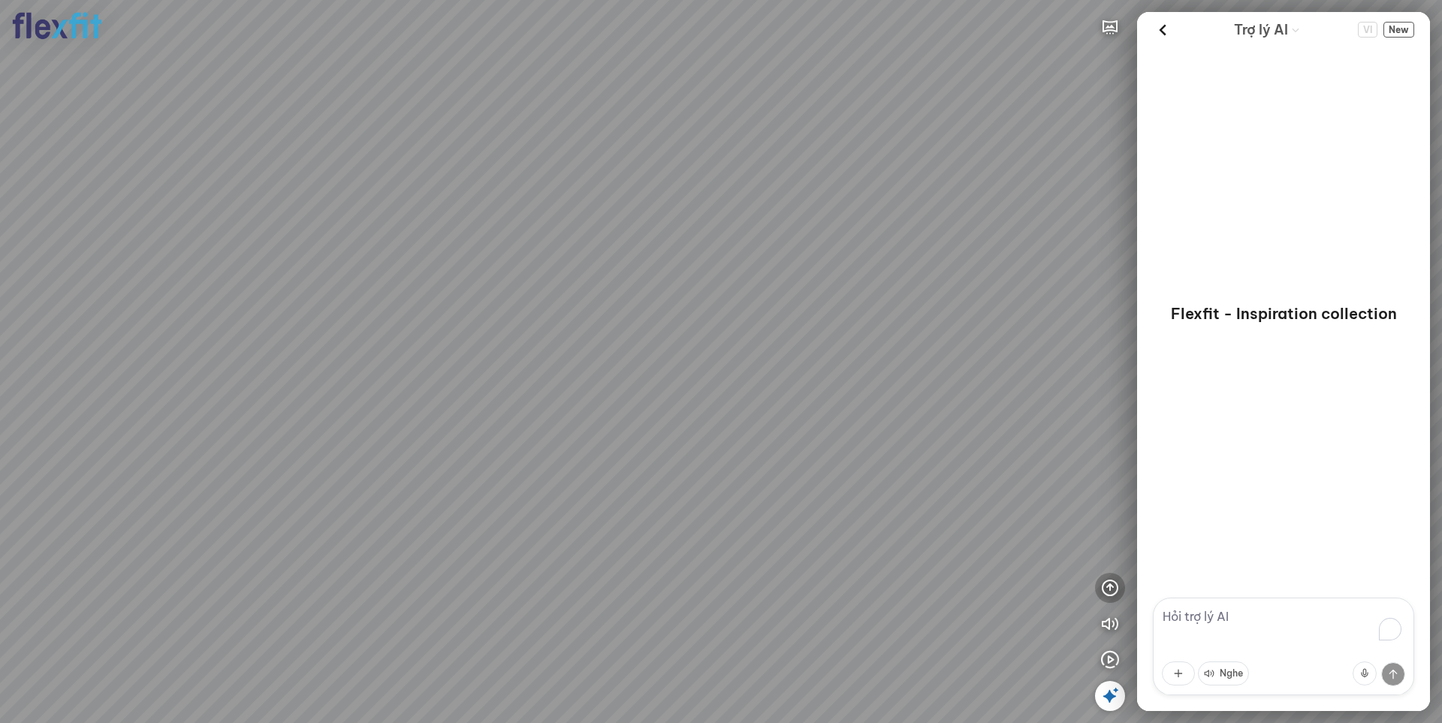 This screenshot has width=1442, height=723. I want to click on textarea: To enrich screen reader interactions, please activate Accessibility in Grammarly extension settings, so click(1284, 647).